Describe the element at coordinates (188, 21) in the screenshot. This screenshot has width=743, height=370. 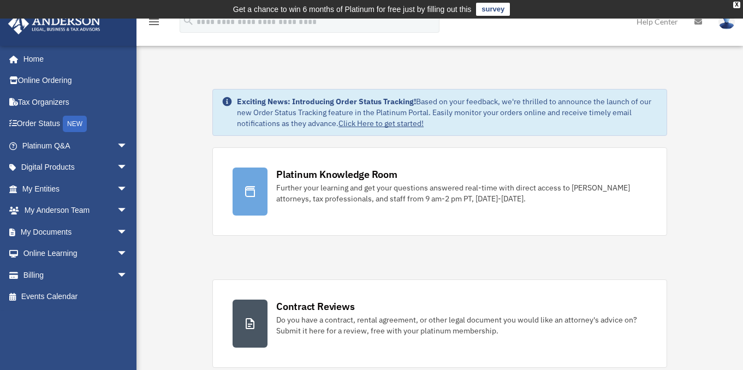
I see `i: search` at that location.